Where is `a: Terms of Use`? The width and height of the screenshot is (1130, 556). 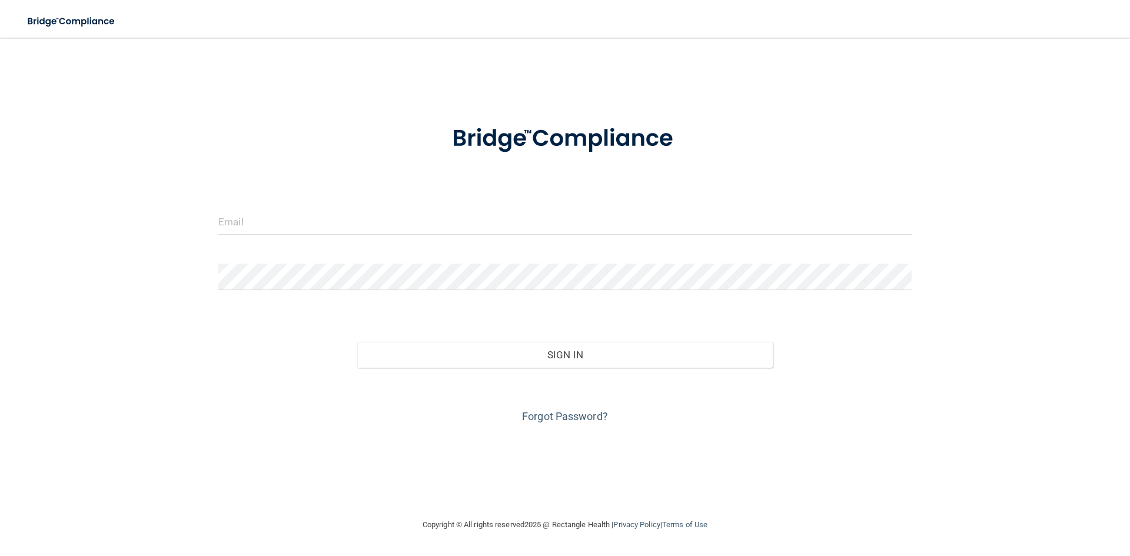 a: Terms of Use is located at coordinates (684, 524).